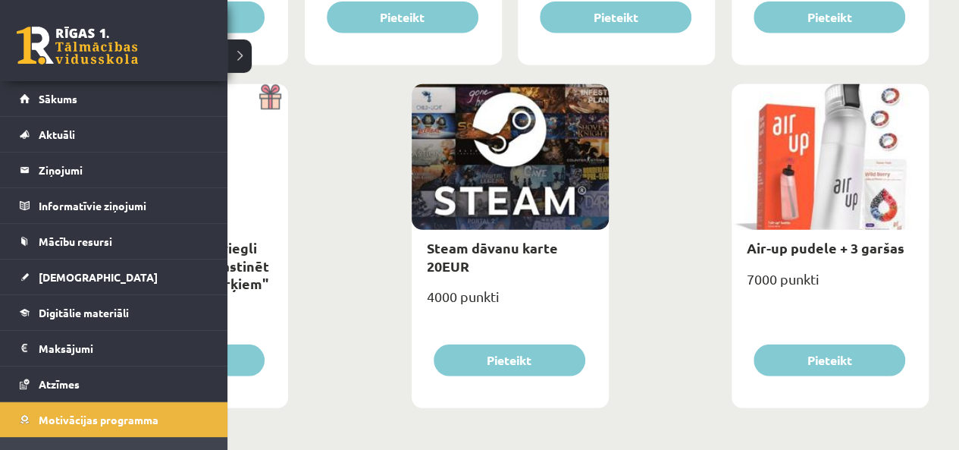  Describe the element at coordinates (114, 348) in the screenshot. I see `a: Maksājumi` at that location.